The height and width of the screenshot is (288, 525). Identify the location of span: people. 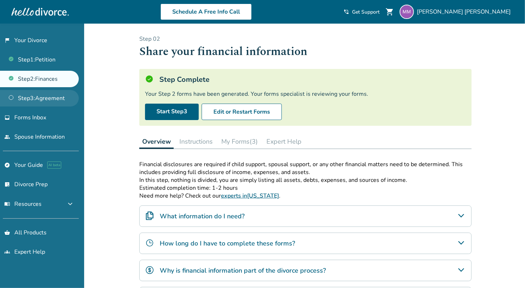
(7, 137).